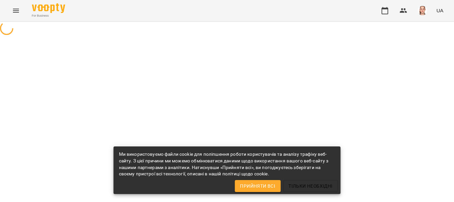  I want to click on button: Menu, so click(16, 11).